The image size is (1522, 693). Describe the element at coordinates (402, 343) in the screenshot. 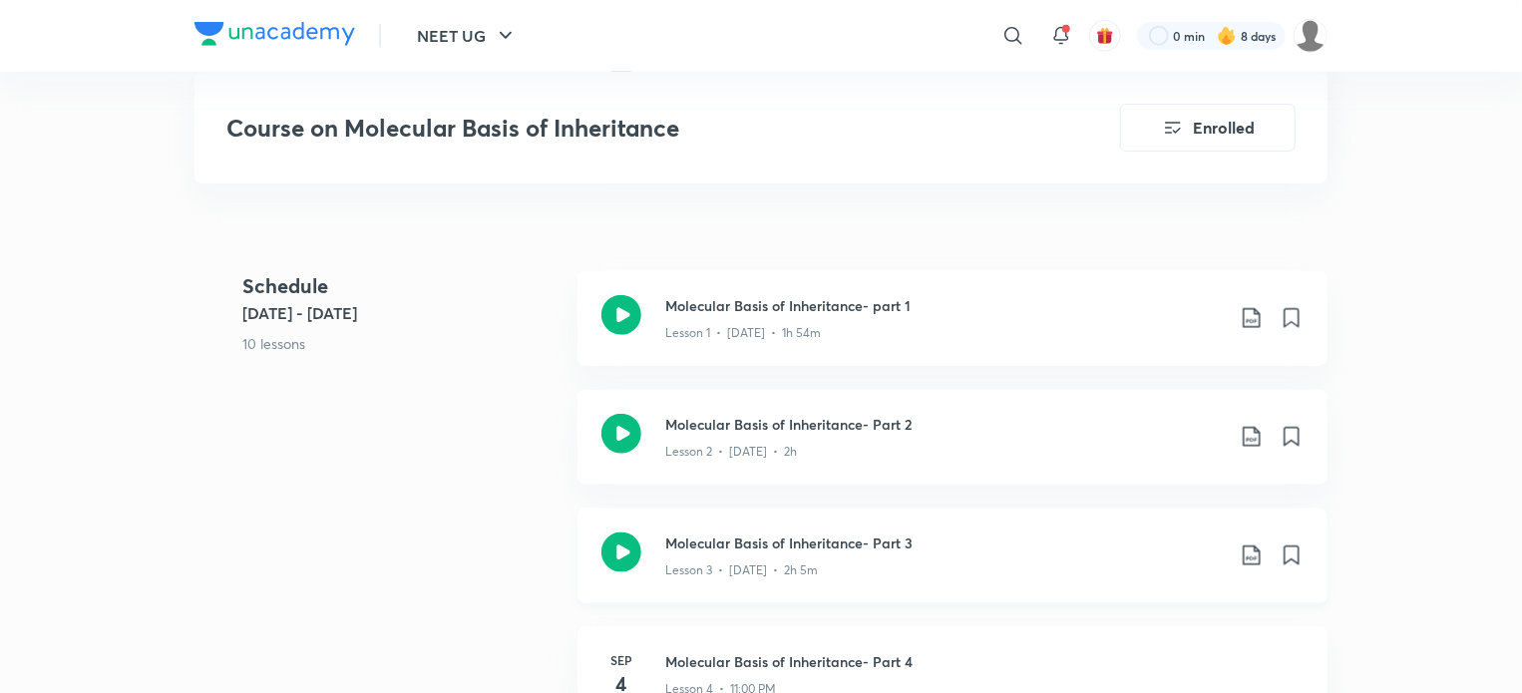

I see `p: 10 lessons` at that location.